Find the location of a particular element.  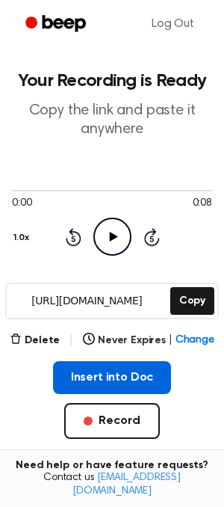

span: 0:00 is located at coordinates (22, 203).